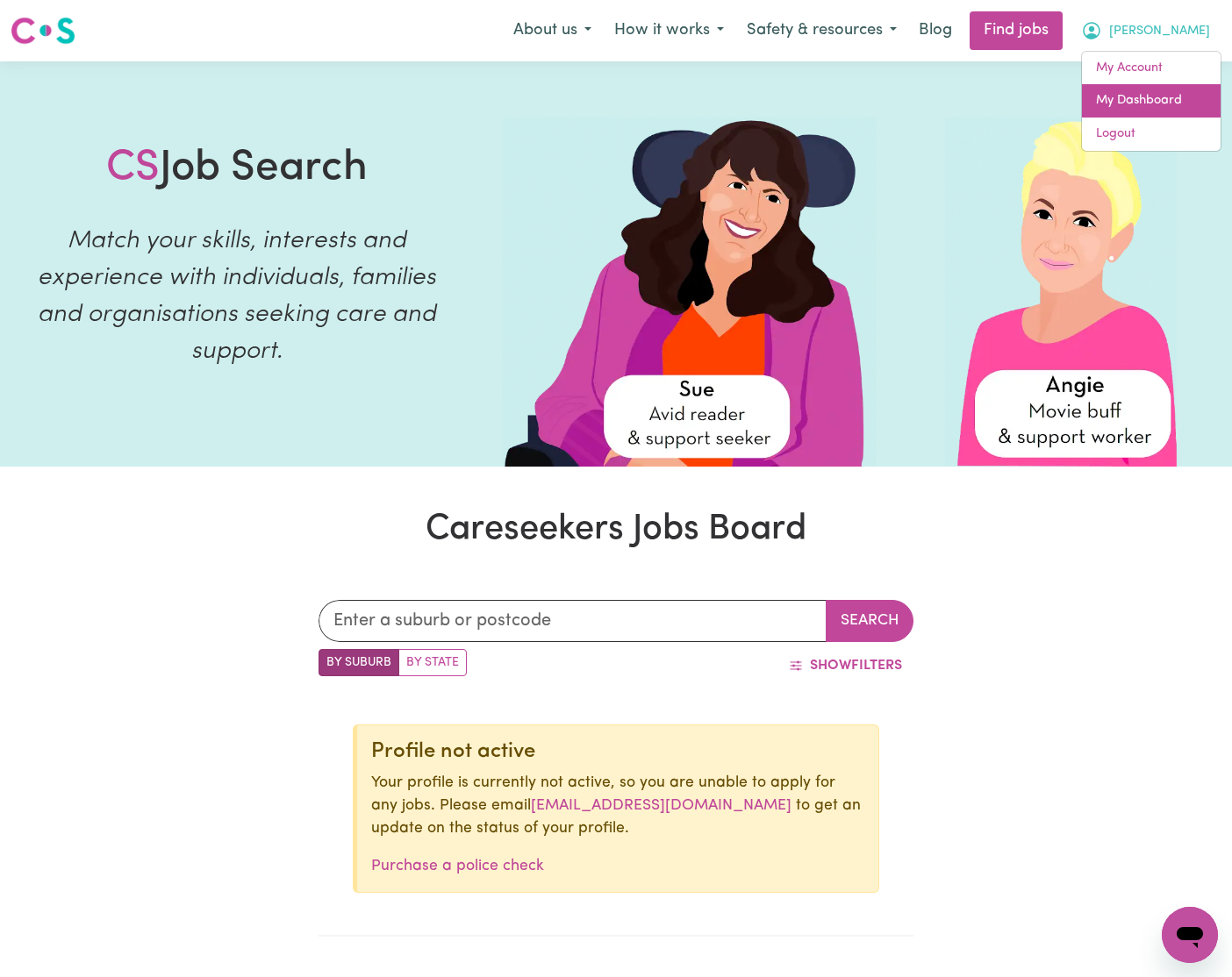  I want to click on button: Search, so click(870, 621).